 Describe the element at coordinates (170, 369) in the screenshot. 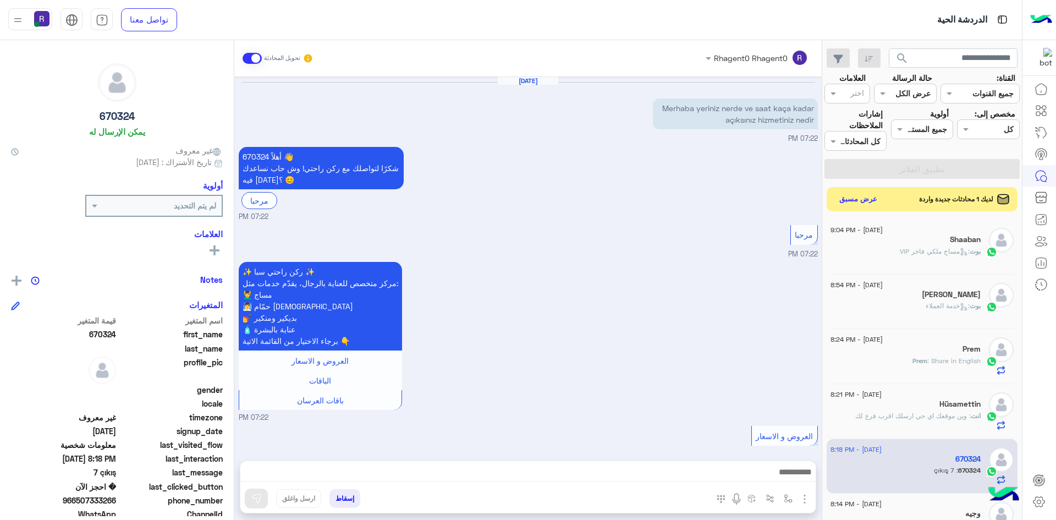

I see `span: profile_pic` at that location.